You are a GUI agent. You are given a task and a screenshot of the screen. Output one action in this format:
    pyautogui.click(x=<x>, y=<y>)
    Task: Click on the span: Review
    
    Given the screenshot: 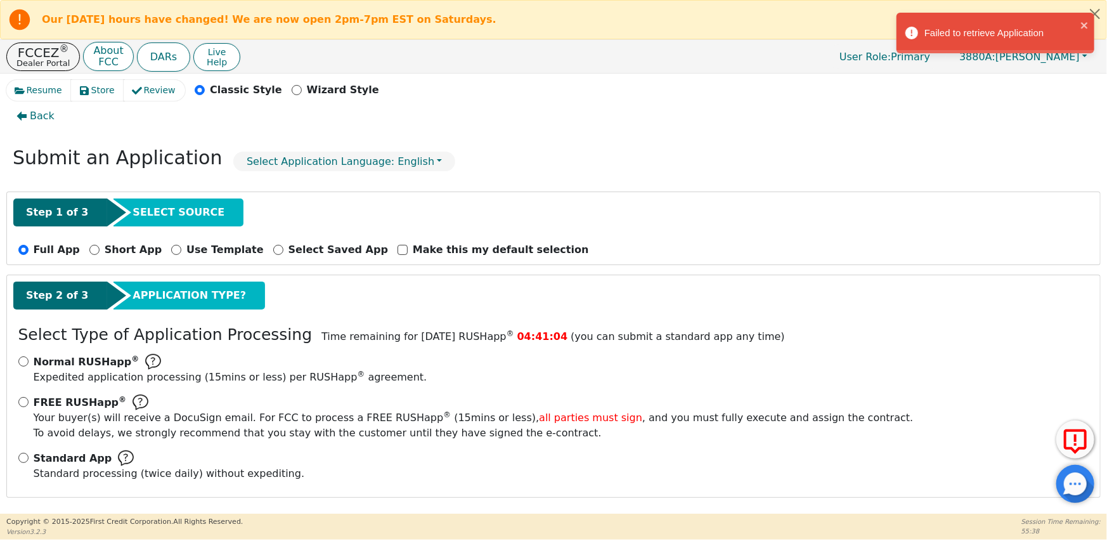 What is the action you would take?
    pyautogui.click(x=160, y=90)
    